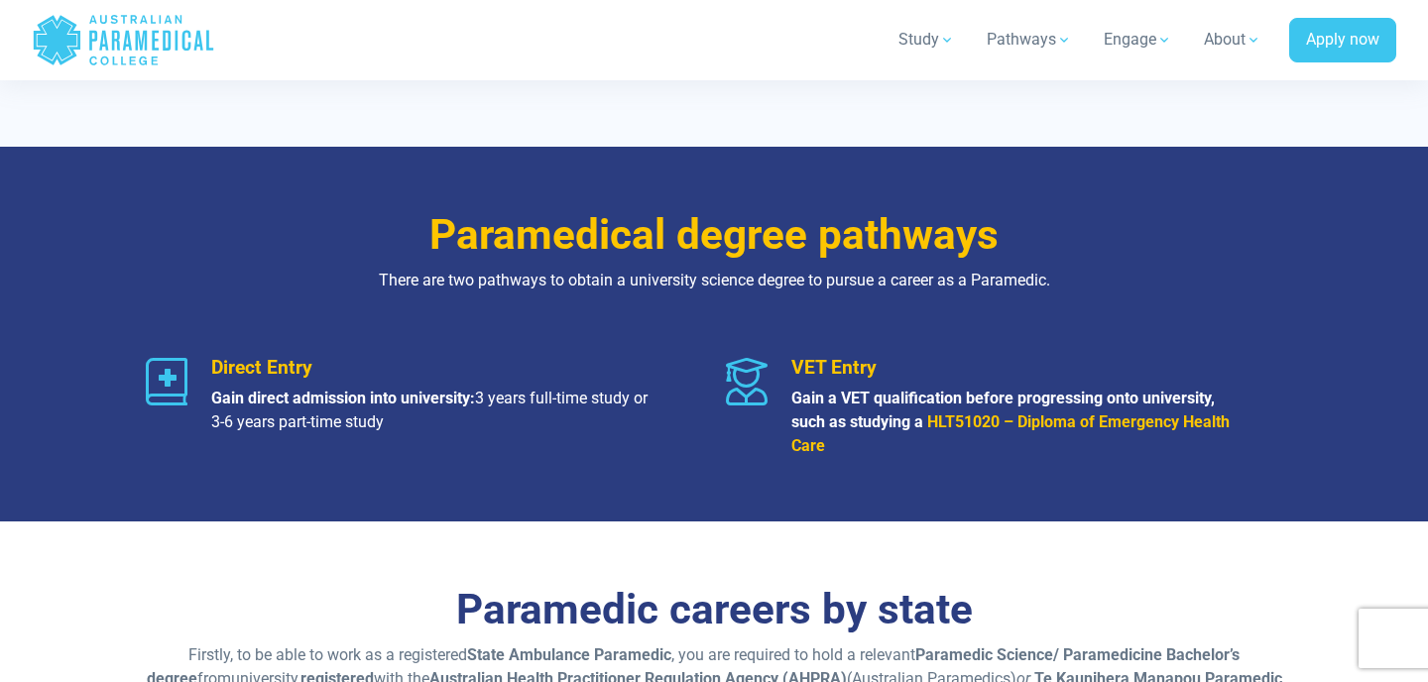 This screenshot has width=1428, height=682. Describe the element at coordinates (262, 367) in the screenshot. I see `span: Direct Entry` at that location.